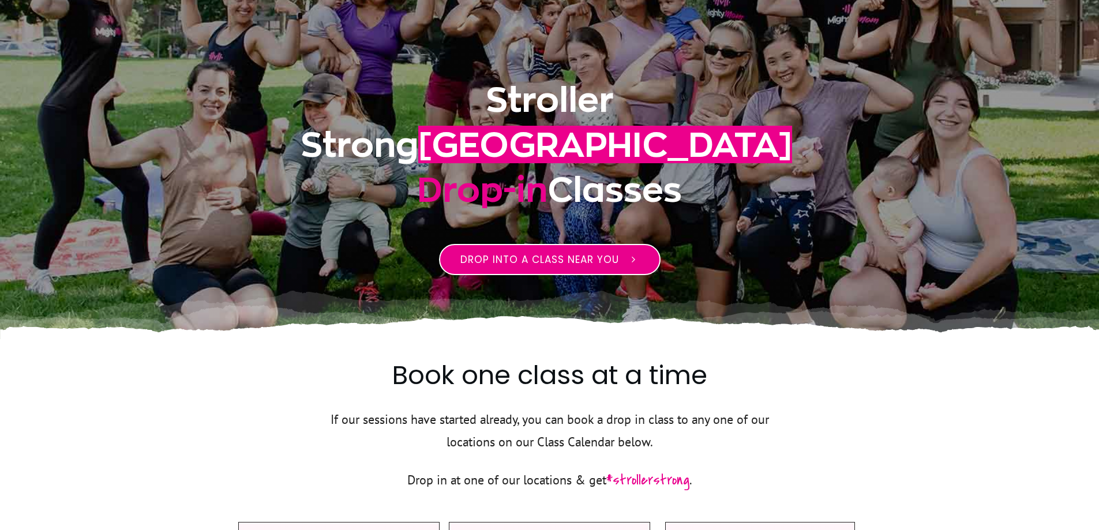  I want to click on span: Drop-in, so click(482, 189).